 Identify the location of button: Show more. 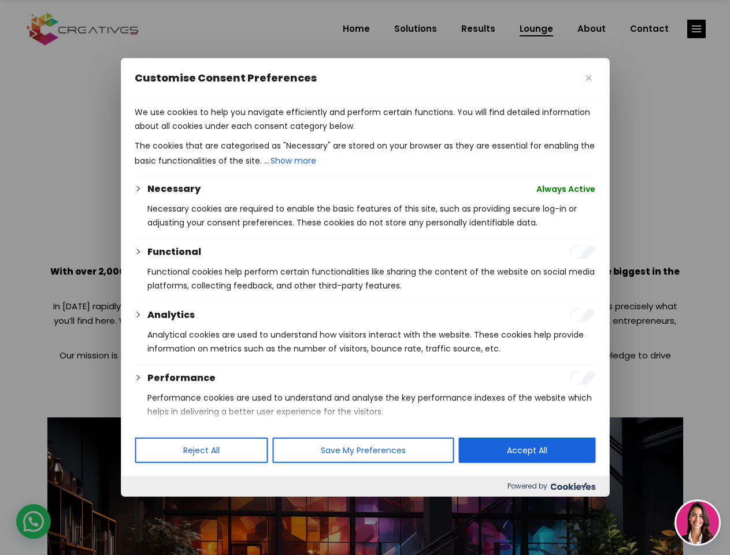
(293, 161).